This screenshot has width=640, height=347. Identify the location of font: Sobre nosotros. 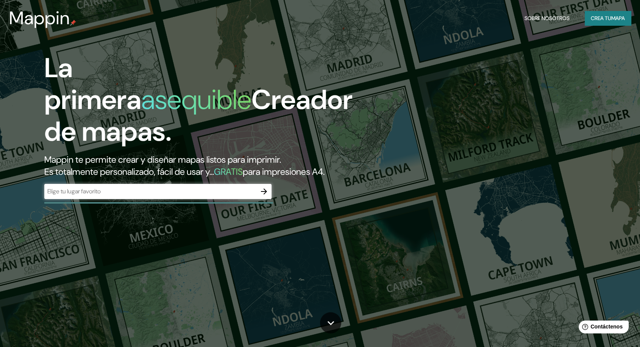
(547, 18).